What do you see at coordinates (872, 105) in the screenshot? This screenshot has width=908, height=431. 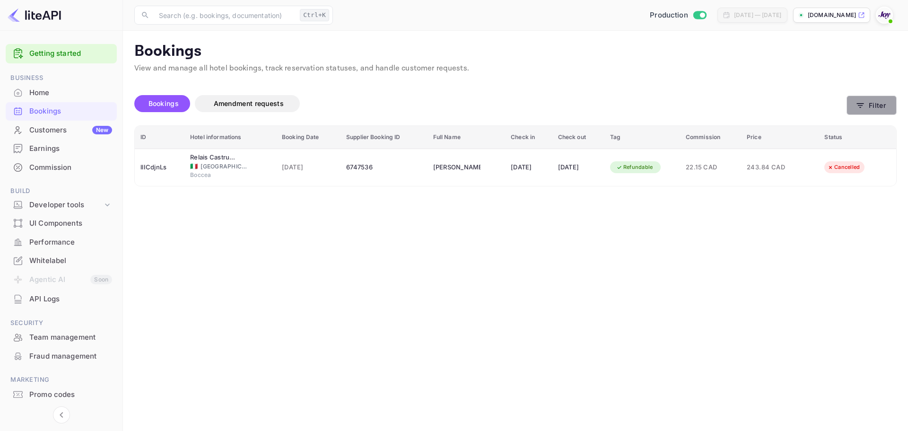 I see `button: Filter` at bounding box center [872, 105].